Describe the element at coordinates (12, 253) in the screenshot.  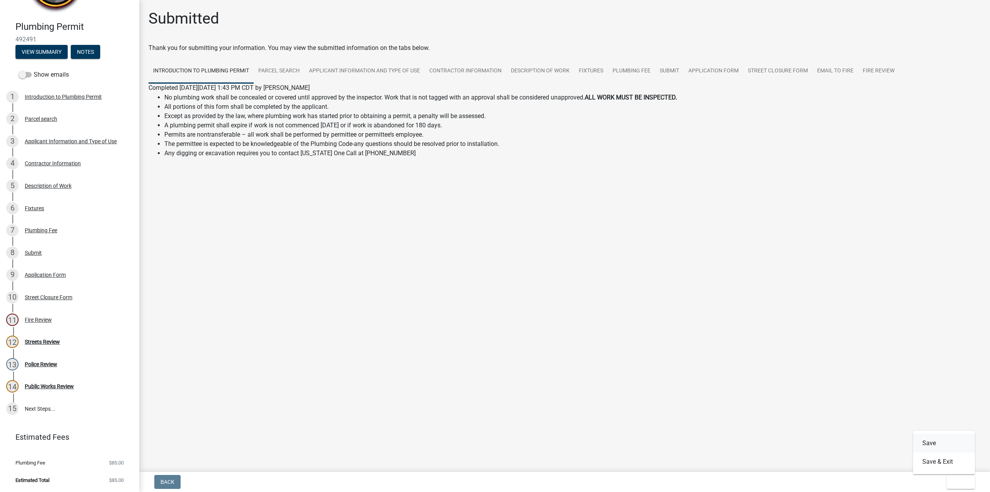
I see `div: 8` at that location.